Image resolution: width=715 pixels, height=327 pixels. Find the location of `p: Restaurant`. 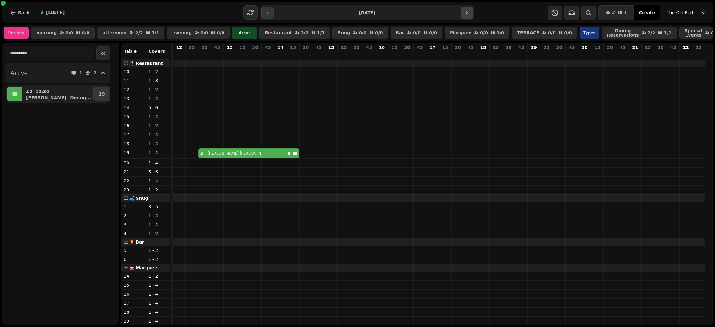

p: Restaurant is located at coordinates (278, 33).